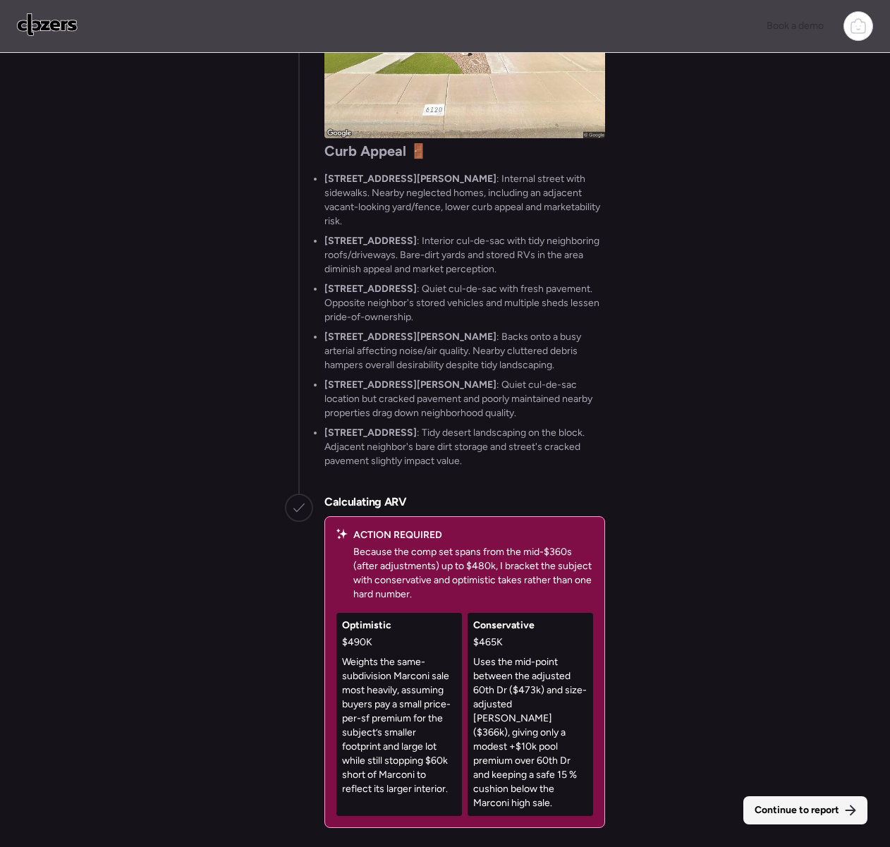 The height and width of the screenshot is (847, 890). What do you see at coordinates (465, 447) in the screenshot?
I see `li: : Tidy desert landscaping on the block. Adjacent neighbor's bare dirt storage and street's cracke...` at bounding box center [465, 447].